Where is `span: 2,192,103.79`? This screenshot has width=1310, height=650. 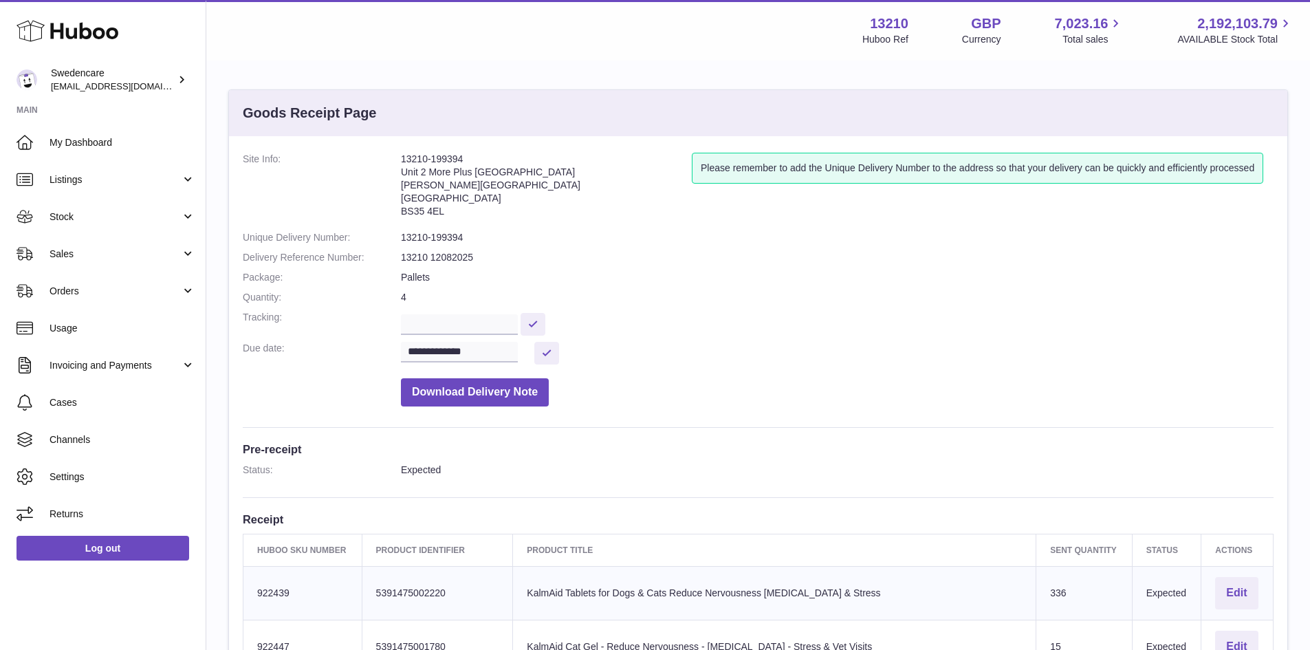
span: 2,192,103.79 is located at coordinates (1237, 23).